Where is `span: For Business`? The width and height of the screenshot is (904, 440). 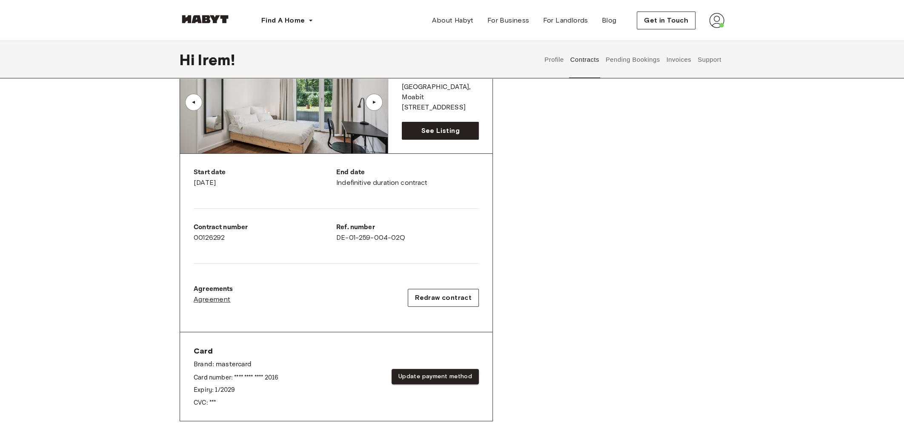 span: For Business is located at coordinates (508, 20).